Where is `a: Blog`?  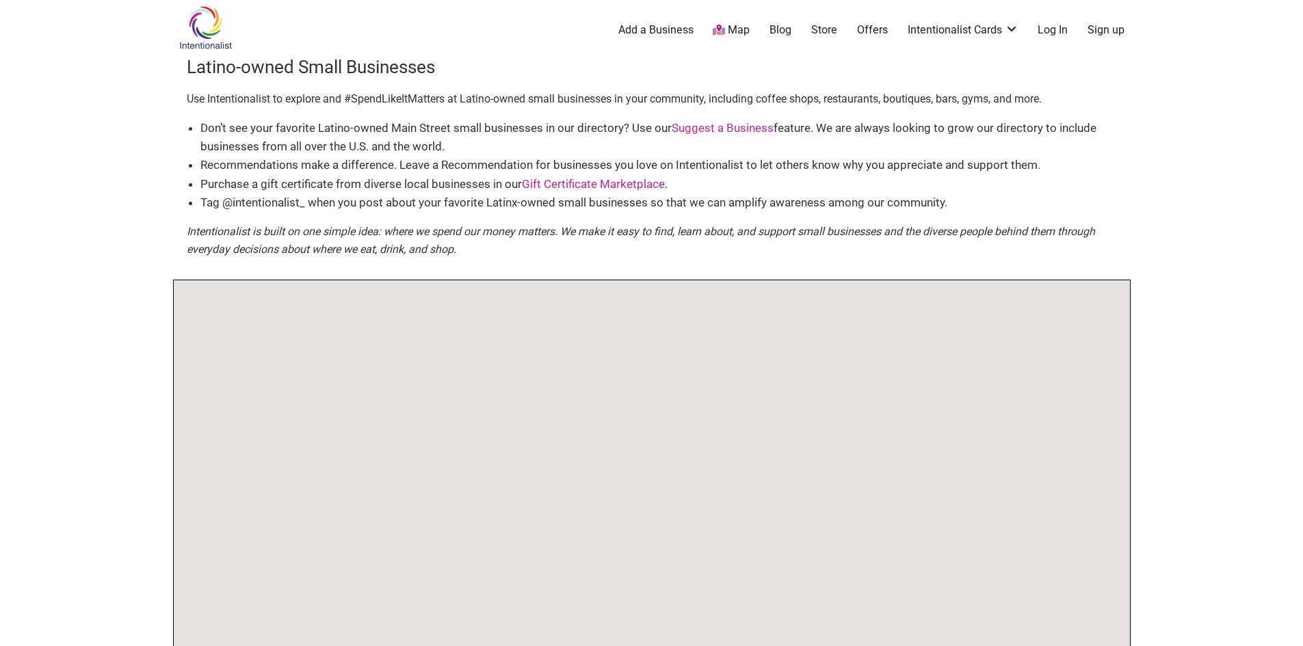 a: Blog is located at coordinates (780, 30).